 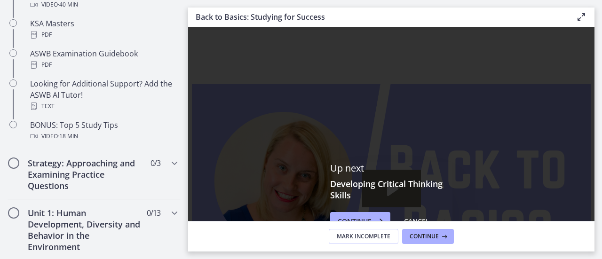 What do you see at coordinates (104, 29) in the screenshot?
I see `div: KSA Masters` at bounding box center [104, 29].